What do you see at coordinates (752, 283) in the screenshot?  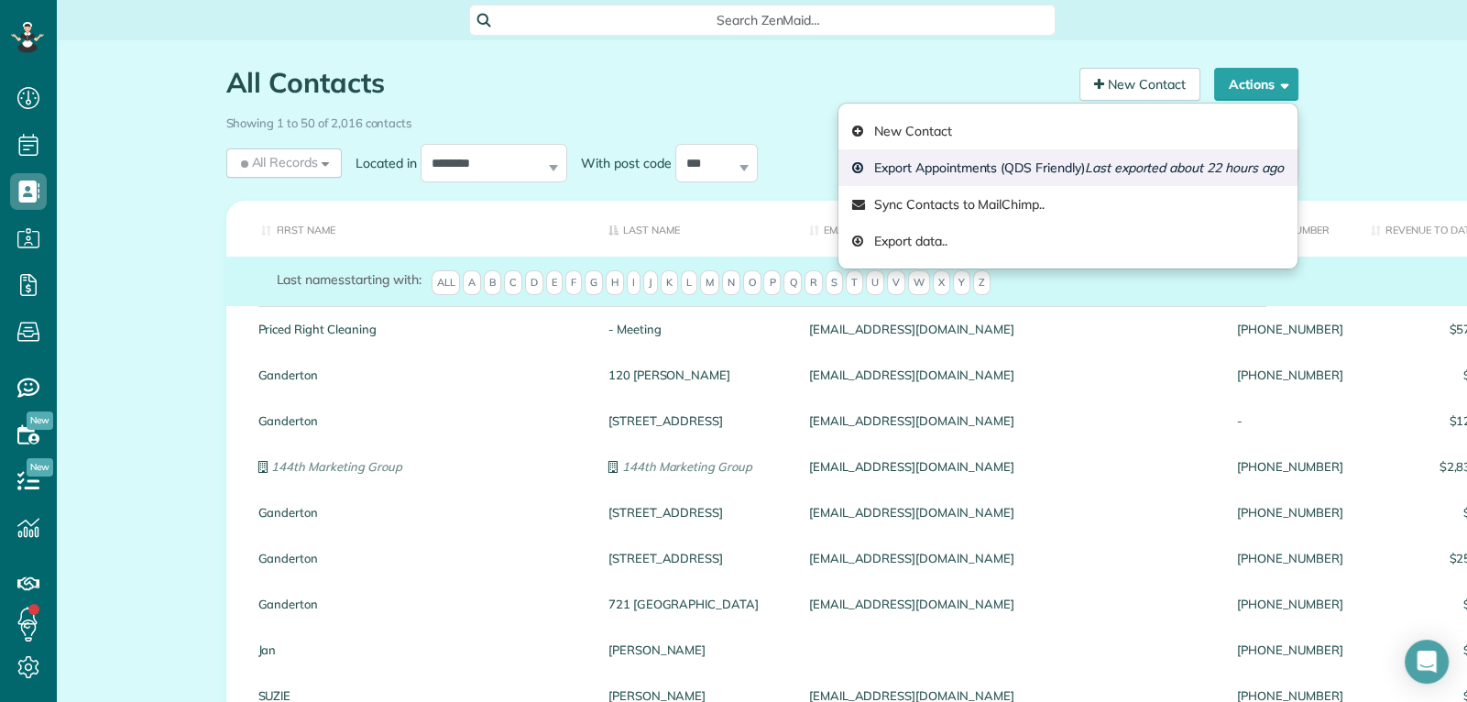 I see `span: O` at bounding box center [752, 283].